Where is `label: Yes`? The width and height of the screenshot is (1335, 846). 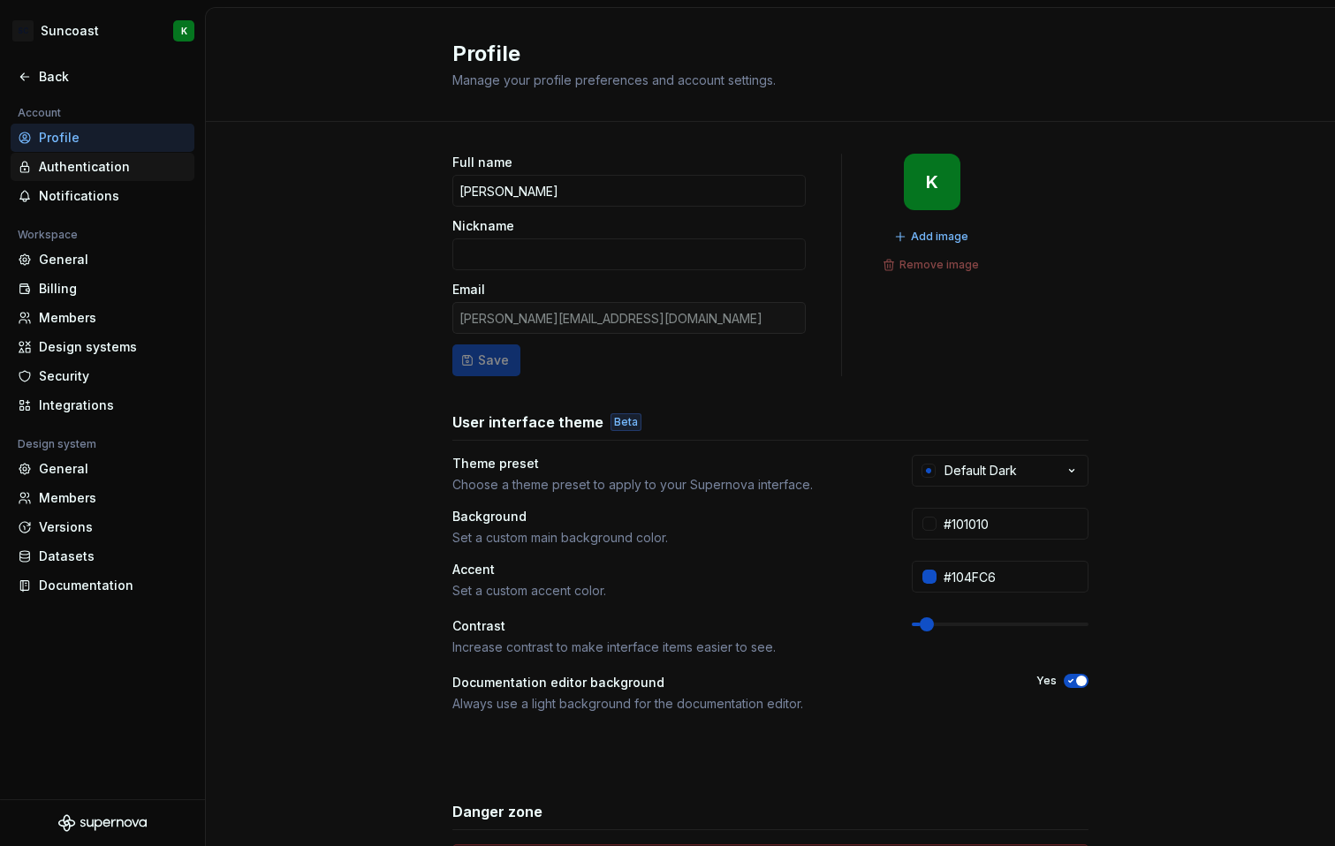
label: Yes is located at coordinates (1046, 681).